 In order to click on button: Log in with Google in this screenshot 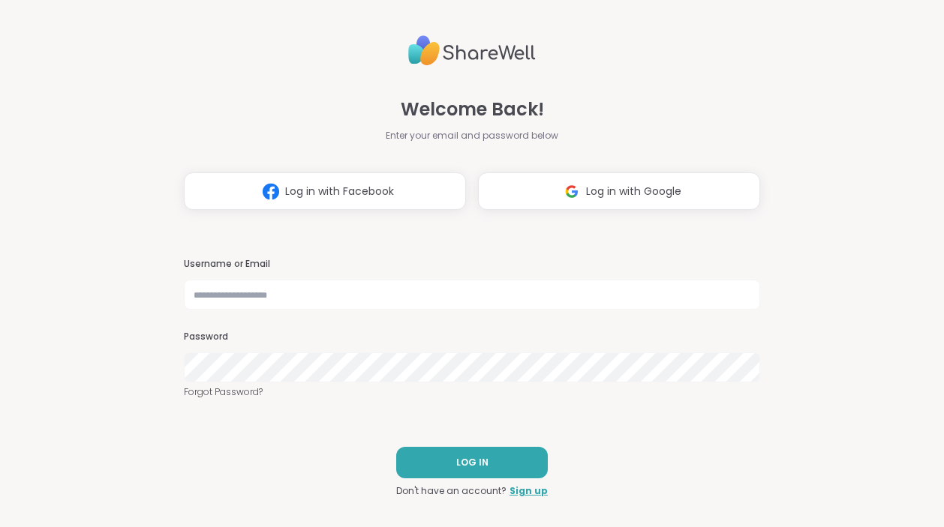, I will do `click(619, 191)`.